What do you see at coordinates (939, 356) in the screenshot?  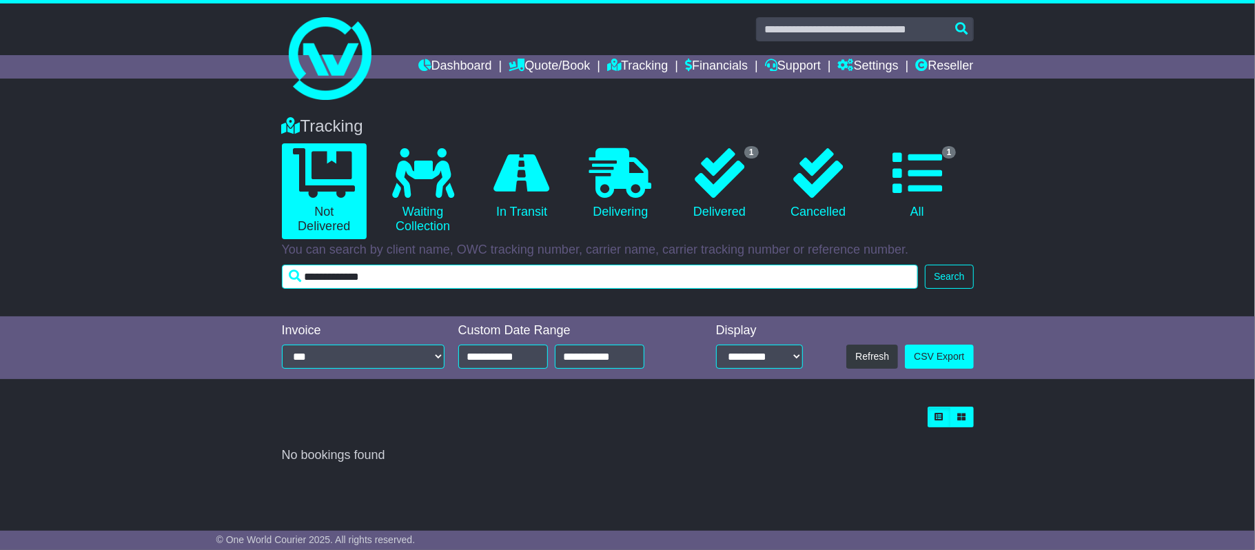 I see `a: CSV Export` at bounding box center [939, 356].